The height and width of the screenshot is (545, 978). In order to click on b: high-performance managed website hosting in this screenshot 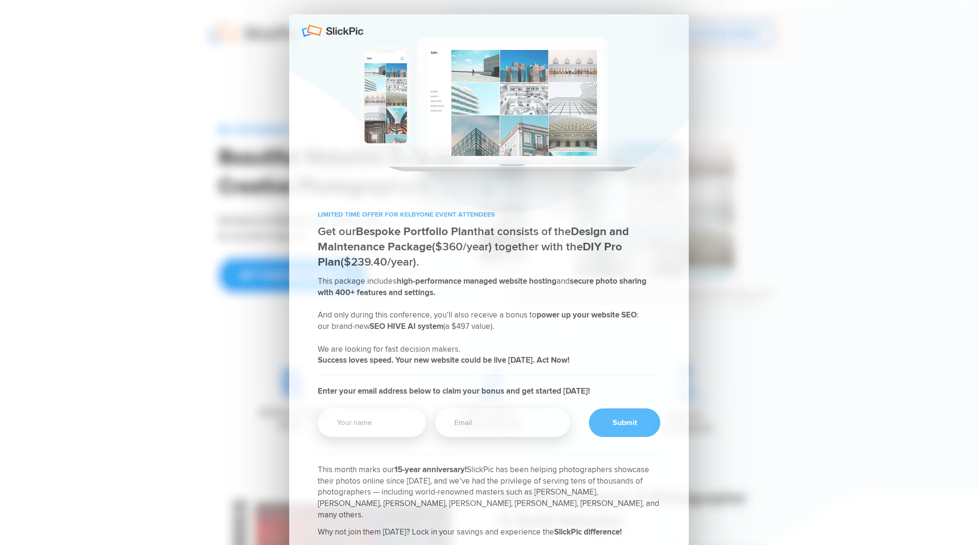, I will do `click(477, 281)`.